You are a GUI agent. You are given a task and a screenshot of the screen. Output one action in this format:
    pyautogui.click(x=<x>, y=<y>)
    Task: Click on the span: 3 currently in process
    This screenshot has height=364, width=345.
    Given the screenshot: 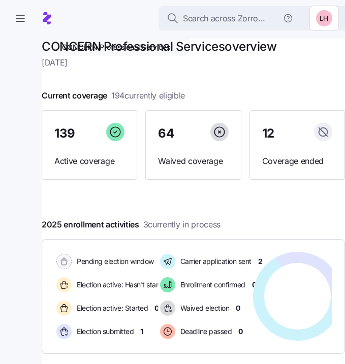 What is the action you would take?
    pyautogui.click(x=182, y=225)
    